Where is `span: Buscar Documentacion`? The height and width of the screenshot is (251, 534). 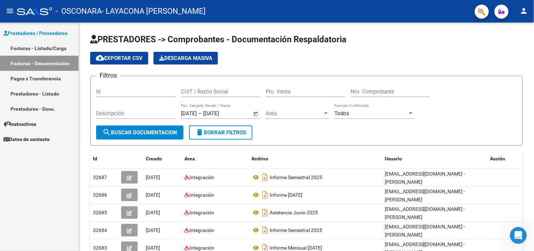 span: Buscar Documentacion is located at coordinates (140, 132).